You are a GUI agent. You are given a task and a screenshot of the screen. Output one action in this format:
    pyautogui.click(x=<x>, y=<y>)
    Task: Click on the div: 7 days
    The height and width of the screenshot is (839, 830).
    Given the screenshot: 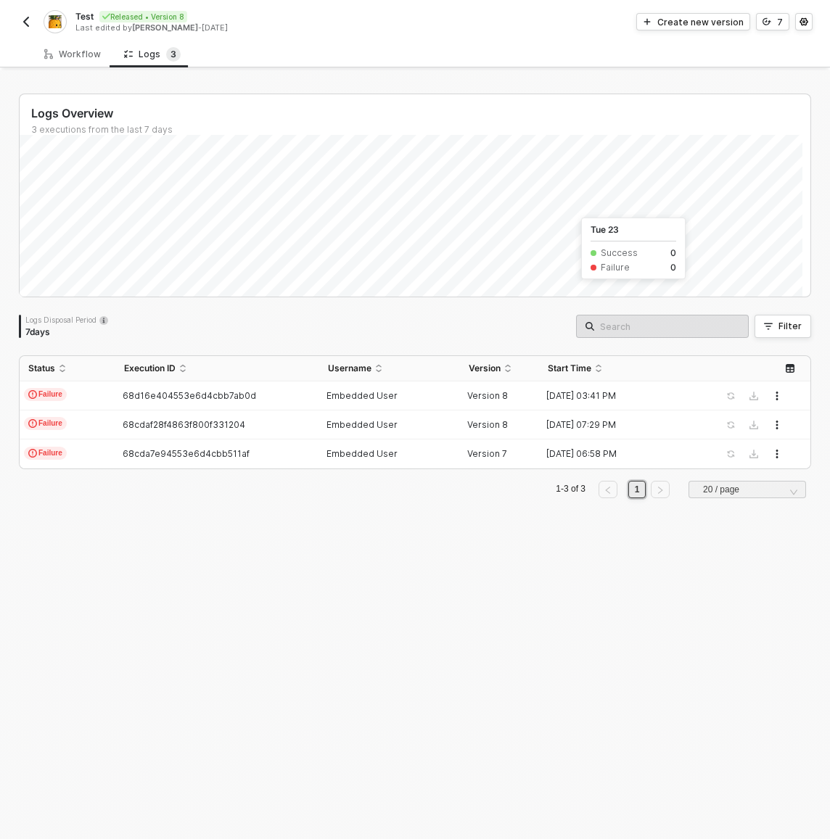 What is the action you would take?
    pyautogui.click(x=67, y=332)
    